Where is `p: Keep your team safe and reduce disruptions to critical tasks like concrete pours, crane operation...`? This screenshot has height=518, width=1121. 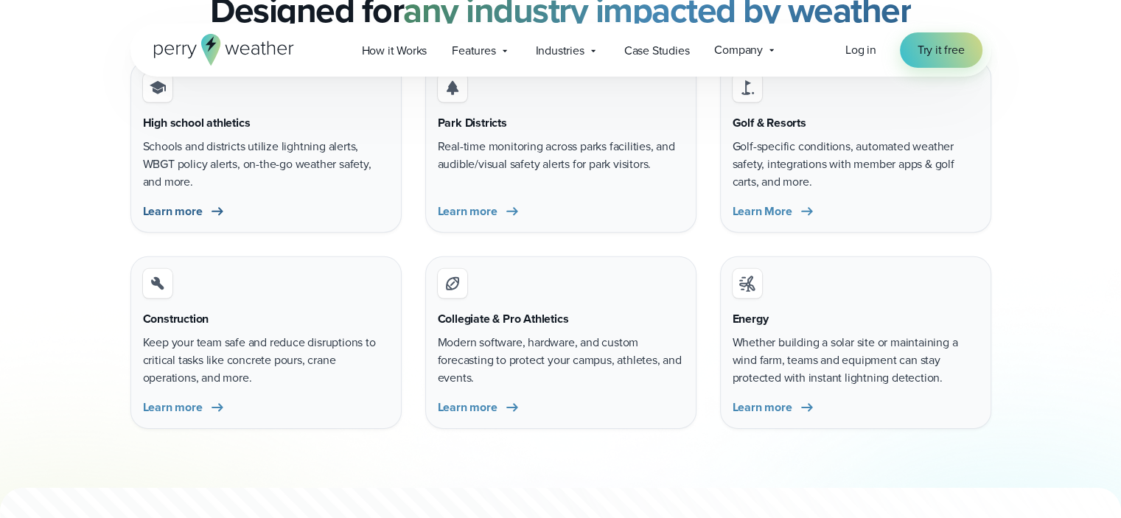 p: Keep your team safe and reduce disruptions to critical tasks like concrete pours, crane operation... is located at coordinates (266, 361).